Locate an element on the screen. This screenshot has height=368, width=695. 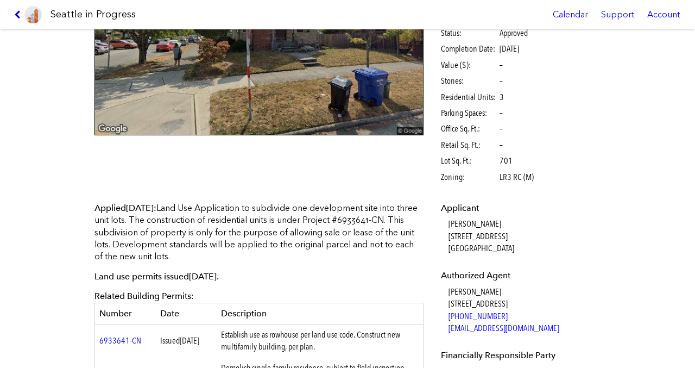
img: favicon-96x96.png is located at coordinates (33, 15).